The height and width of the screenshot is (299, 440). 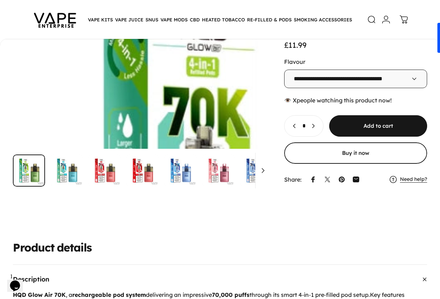 I want to click on animate-element: Product, so click(x=34, y=248).